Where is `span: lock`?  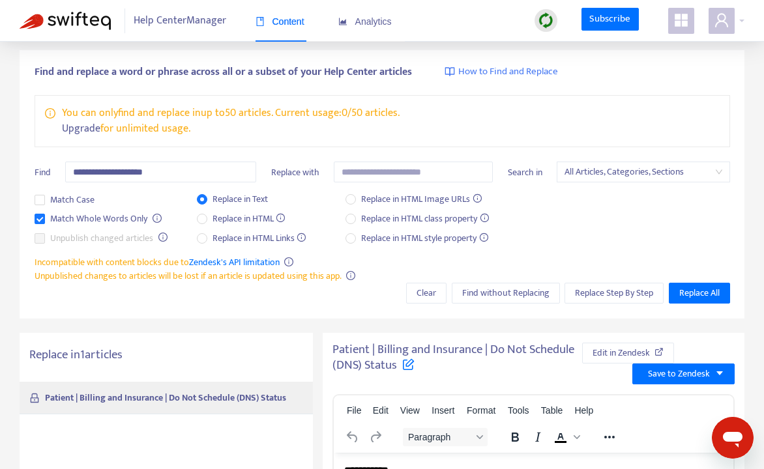 span: lock is located at coordinates (35, 398).